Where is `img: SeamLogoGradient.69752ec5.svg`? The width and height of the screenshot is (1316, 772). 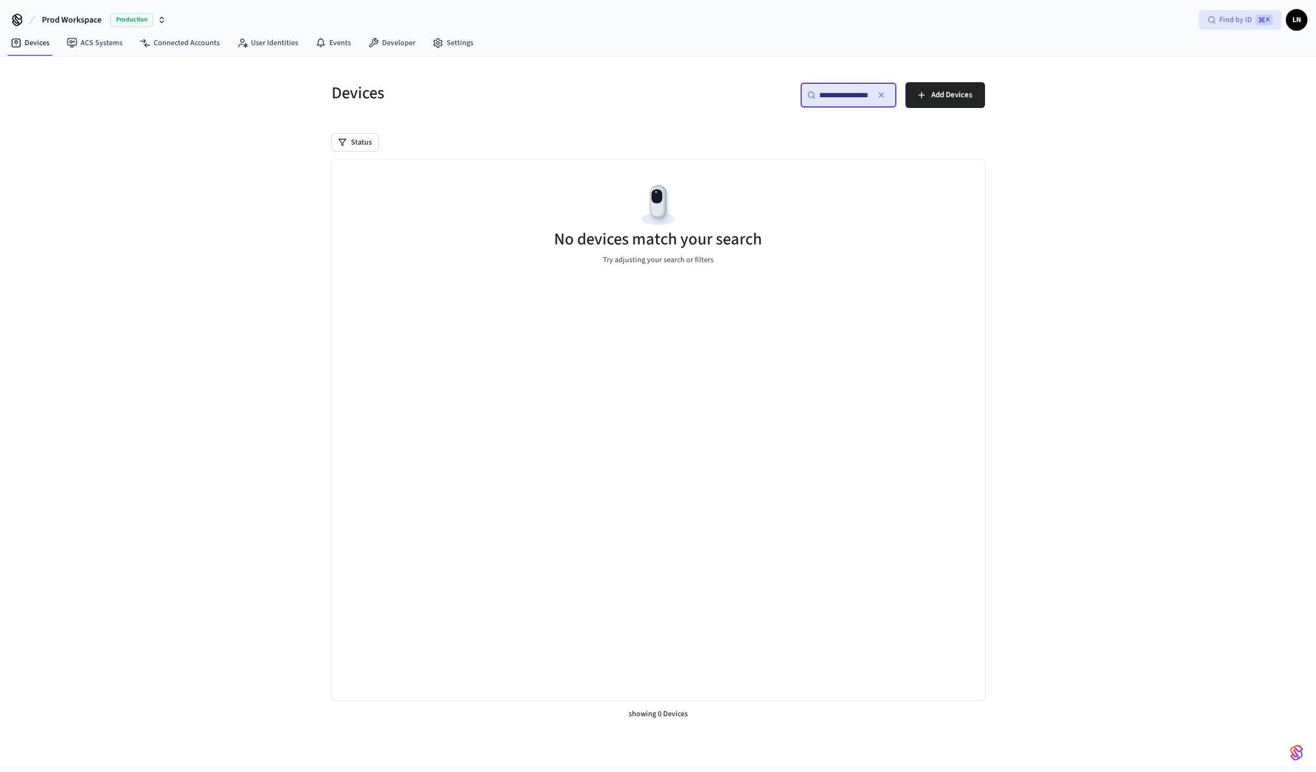 img: SeamLogoGradient.69752ec5.svg is located at coordinates (1297, 753).